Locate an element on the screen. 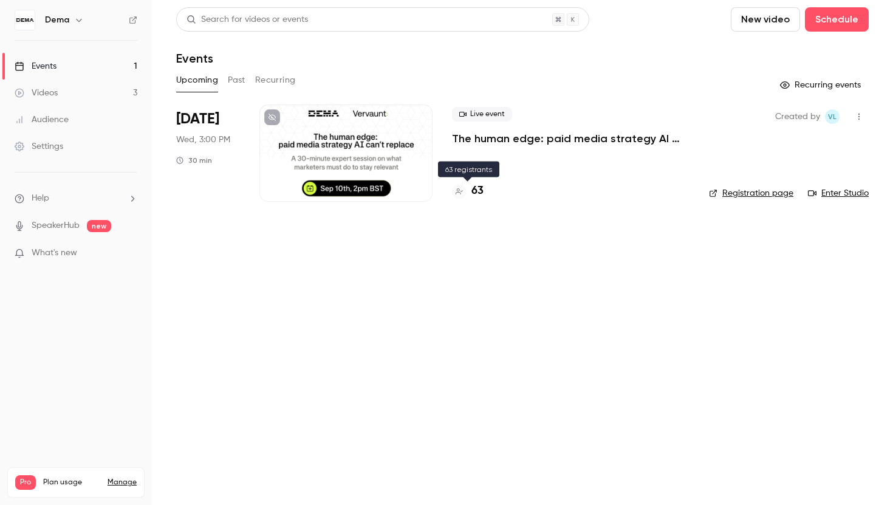 The width and height of the screenshot is (893, 505). button: Schedule is located at coordinates (836, 19).